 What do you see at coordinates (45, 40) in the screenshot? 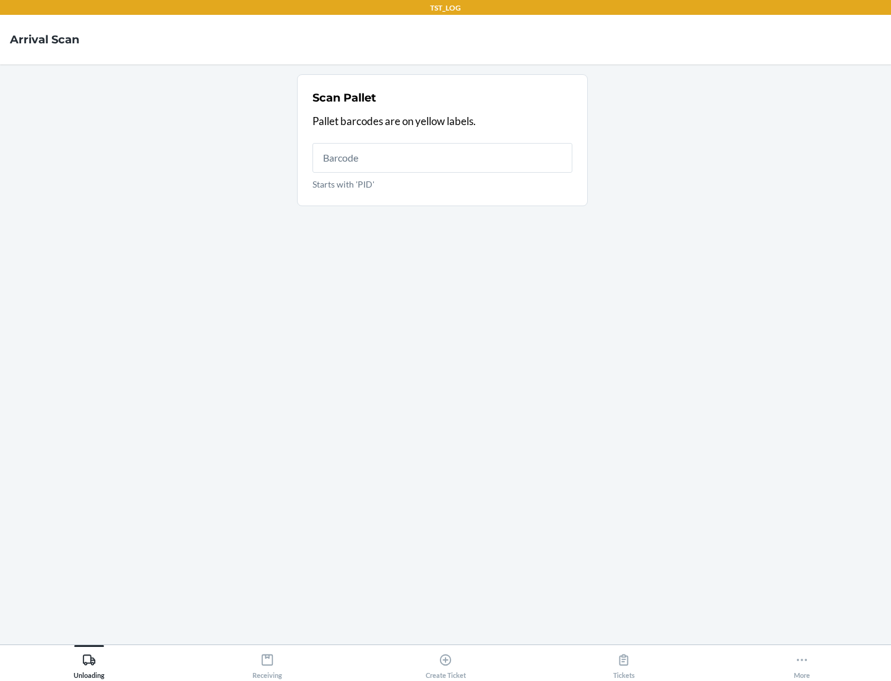
I see `h4: Arrival Scan` at bounding box center [45, 40].